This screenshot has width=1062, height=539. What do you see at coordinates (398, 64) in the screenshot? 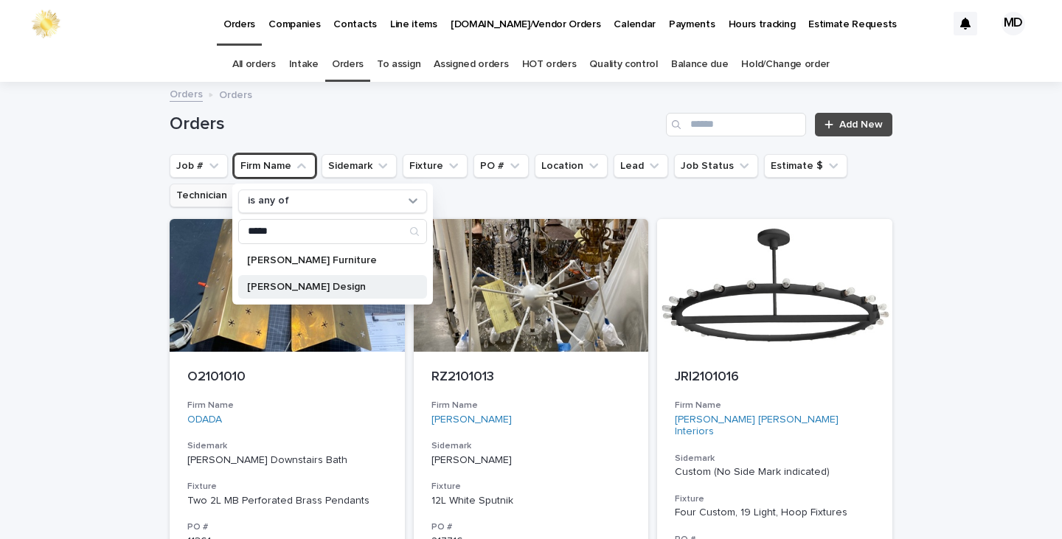
I see `a: To assign` at bounding box center [398, 64].